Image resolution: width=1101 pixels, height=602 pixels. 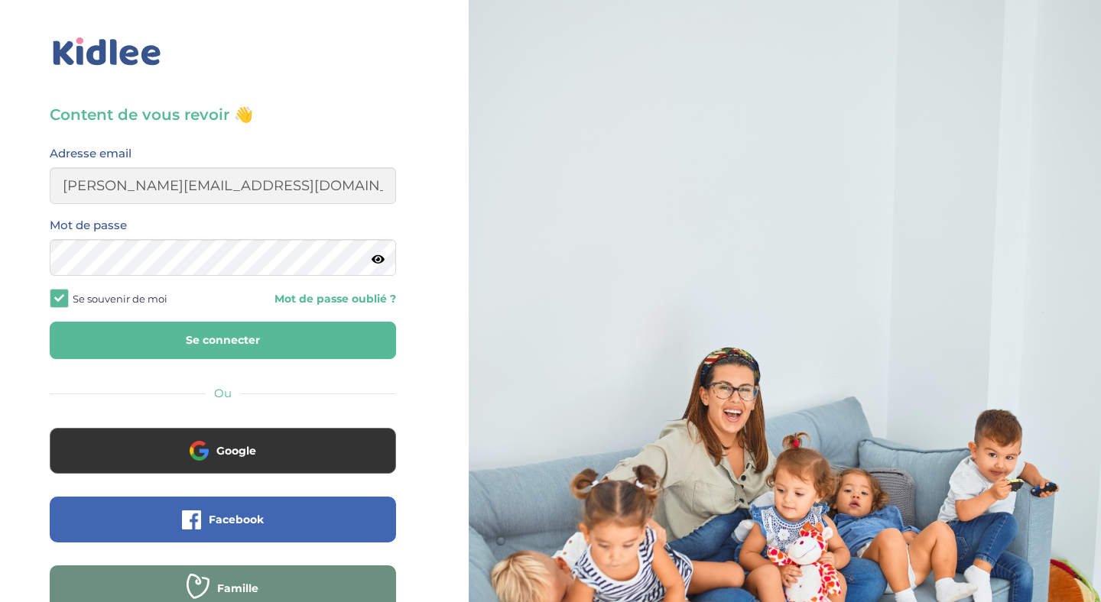 I want to click on label: Adresse email, so click(x=90, y=154).